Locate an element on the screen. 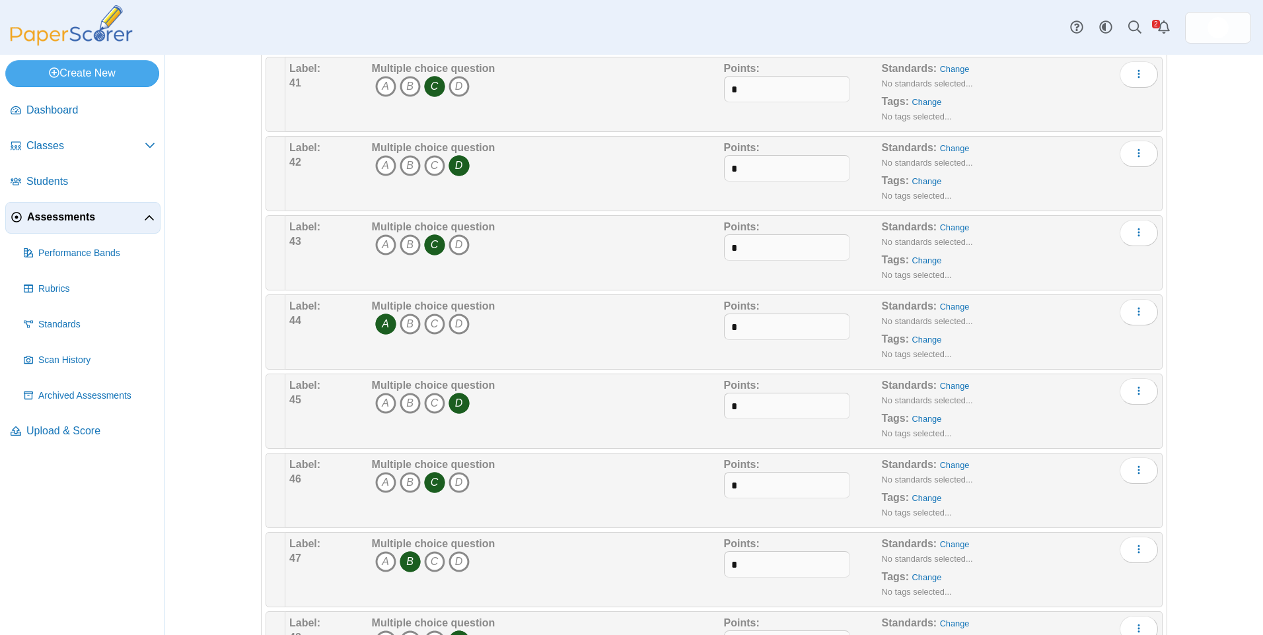 The image size is (1263, 635). a: PaperScorer is located at coordinates (71, 42).